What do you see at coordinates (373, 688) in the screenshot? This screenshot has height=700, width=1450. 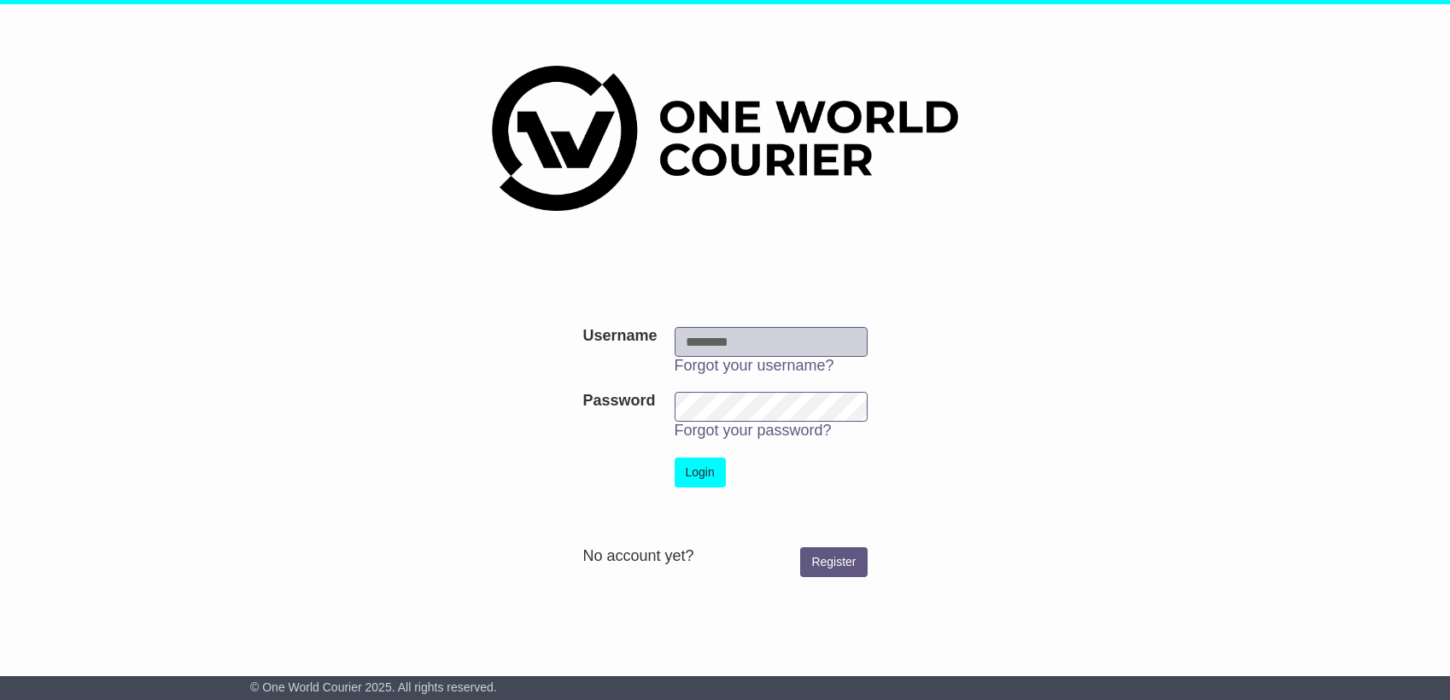 I see `span: © One World Courier 2025. All rights reserved.` at bounding box center [373, 688].